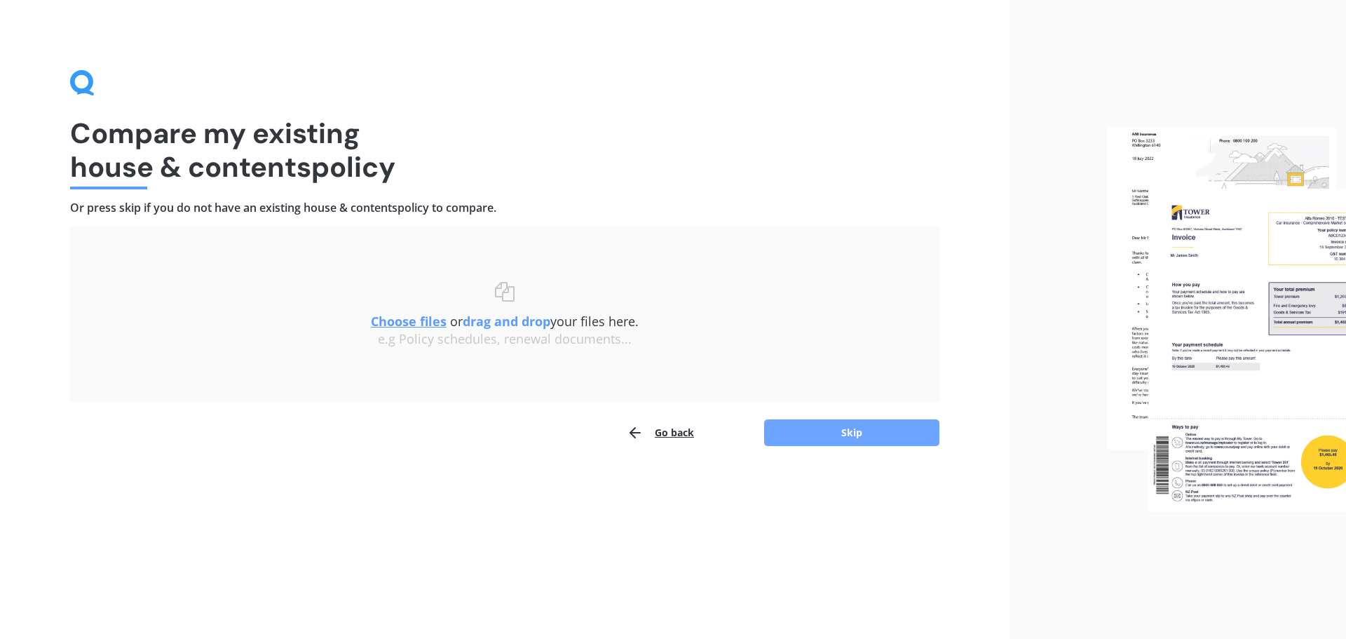 The width and height of the screenshot is (1346, 639). What do you see at coordinates (409, 321) in the screenshot?
I see `u: Choose files` at bounding box center [409, 321].